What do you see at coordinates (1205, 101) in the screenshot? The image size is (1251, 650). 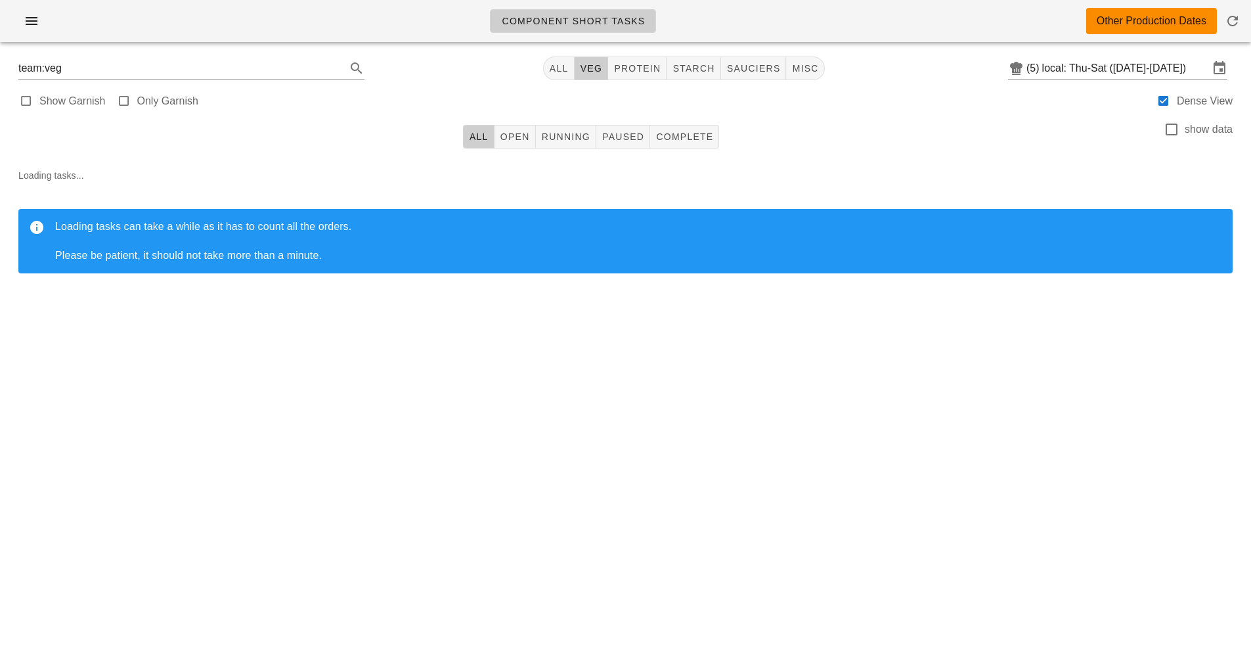 I see `label: Dense View` at bounding box center [1205, 101].